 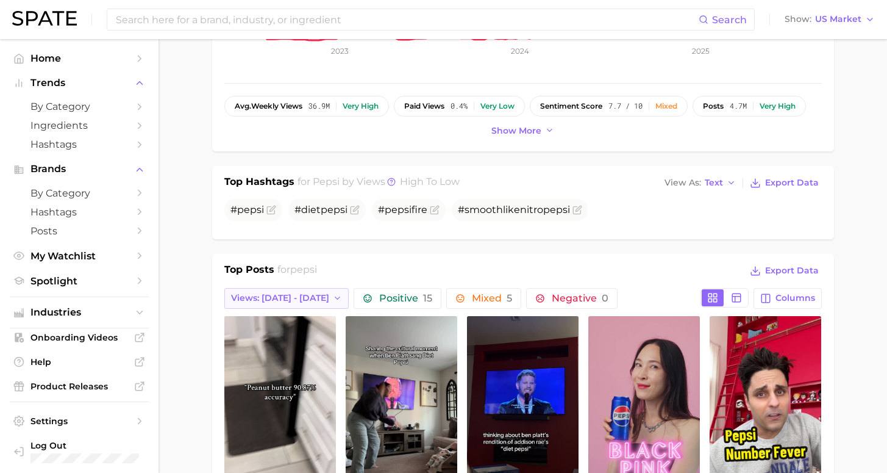 I want to click on span: Home, so click(x=79, y=58).